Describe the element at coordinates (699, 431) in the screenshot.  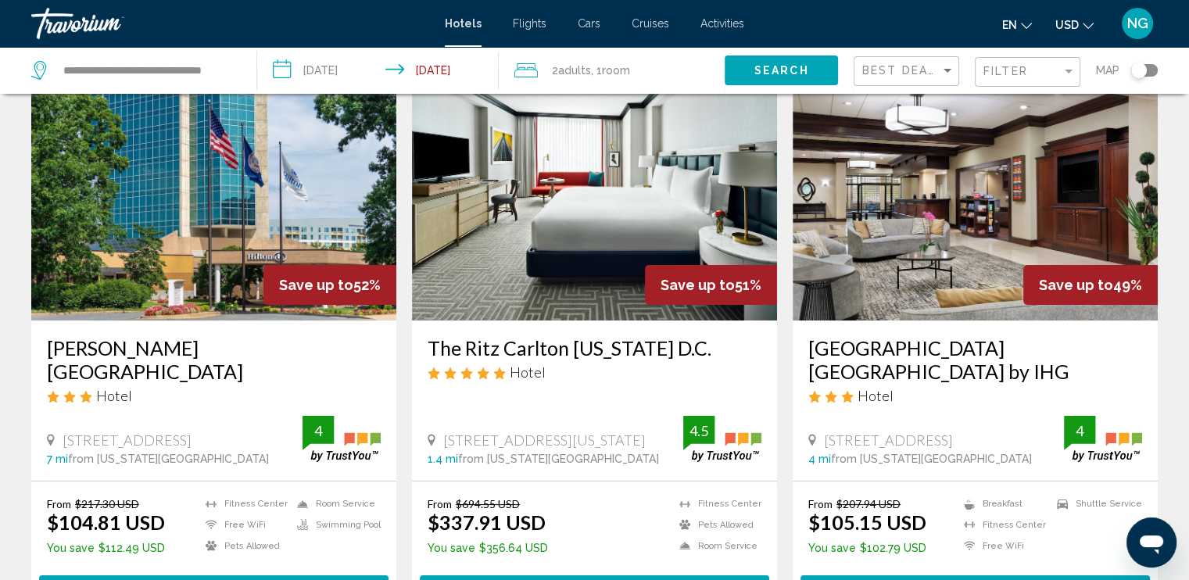
I see `div: 4.5` at that location.